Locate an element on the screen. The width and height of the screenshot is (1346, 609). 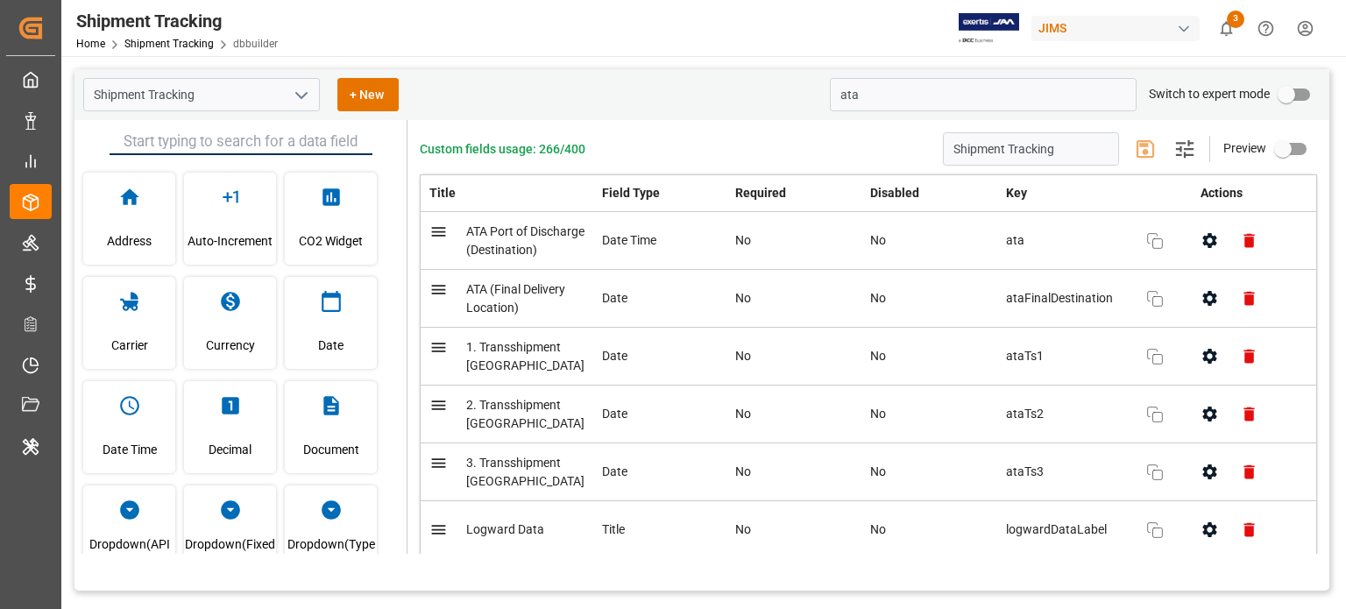
button: show 3 new notifications is located at coordinates (1226, 28).